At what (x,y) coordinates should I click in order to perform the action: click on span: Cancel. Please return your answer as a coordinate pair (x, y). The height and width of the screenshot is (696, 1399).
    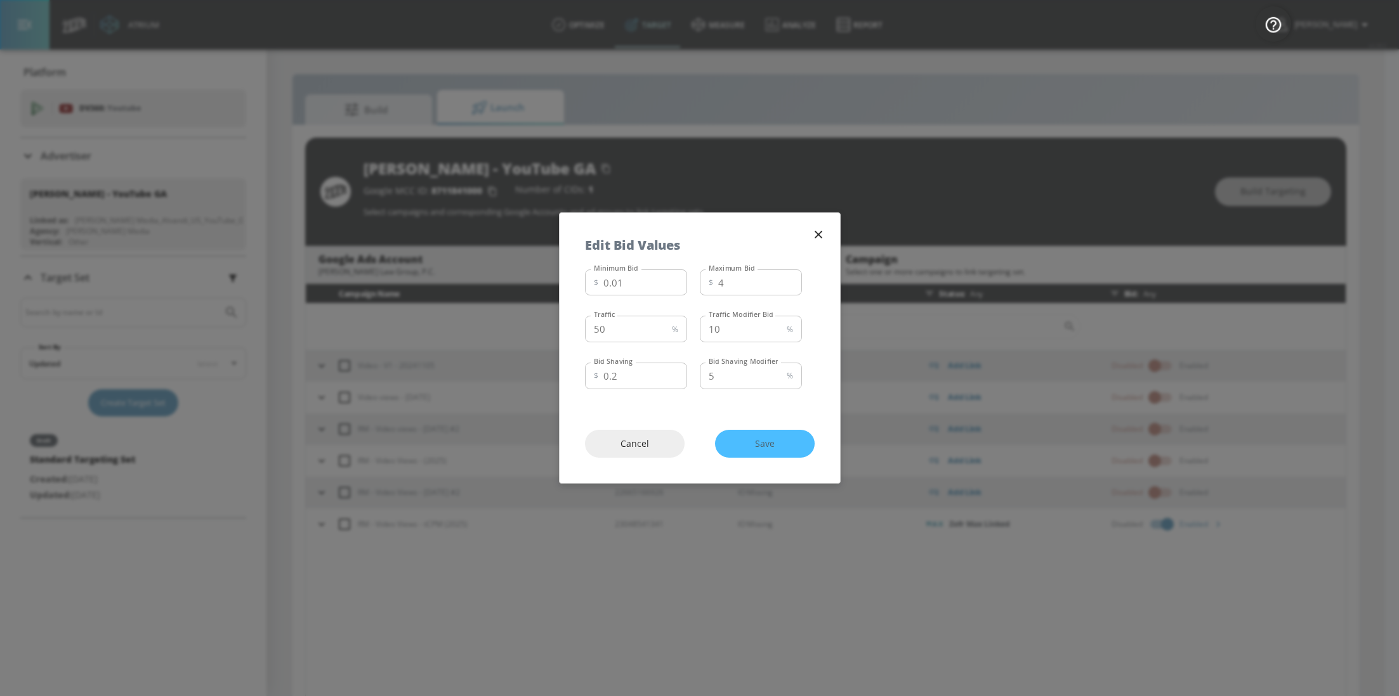
    Looking at the image, I should click on (634, 444).